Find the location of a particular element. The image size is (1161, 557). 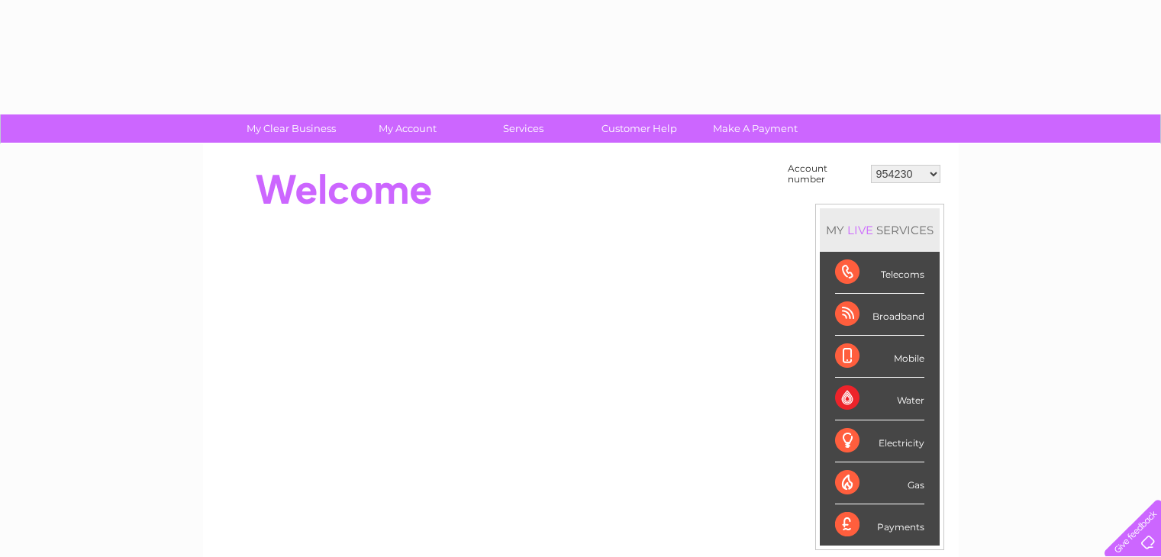

a: Customer Help is located at coordinates (639, 128).